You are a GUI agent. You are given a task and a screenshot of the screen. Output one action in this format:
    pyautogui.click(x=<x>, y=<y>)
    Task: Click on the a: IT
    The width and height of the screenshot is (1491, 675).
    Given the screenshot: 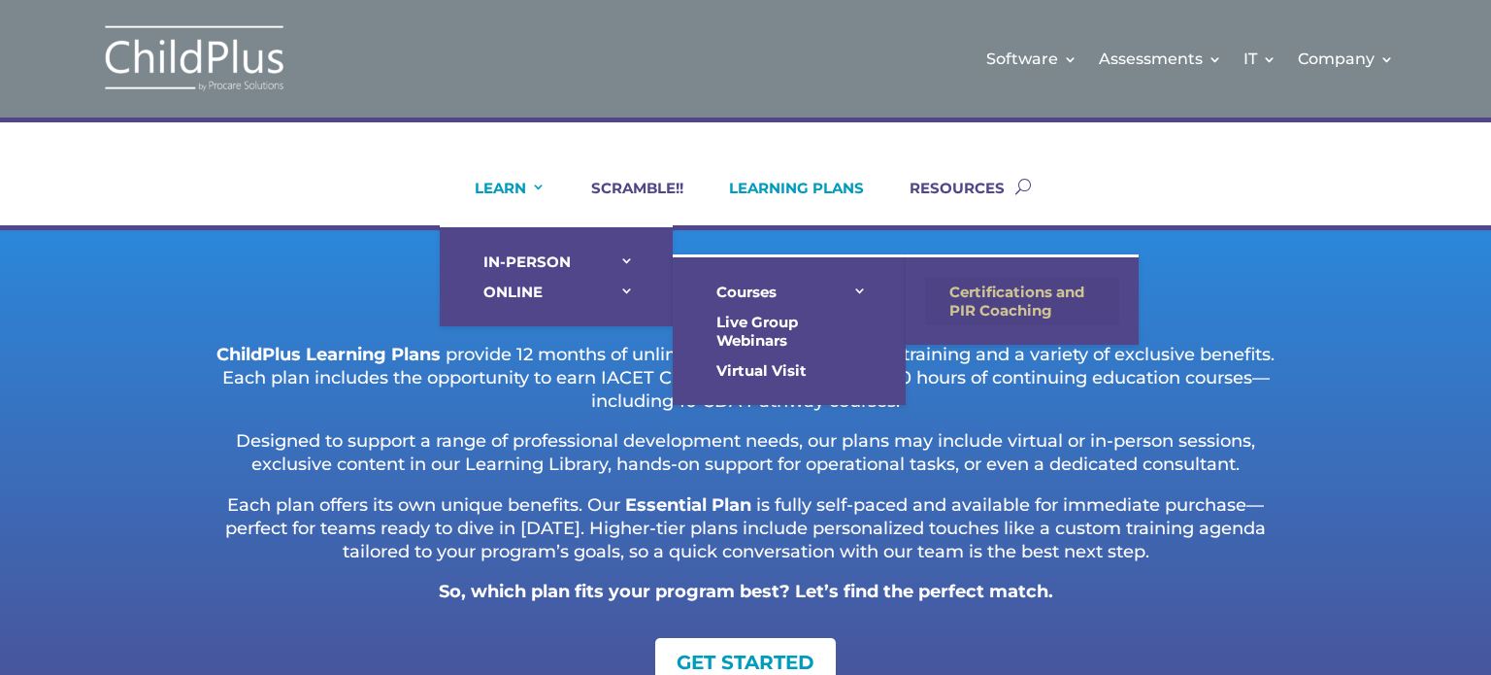 What is the action you would take?
    pyautogui.click(x=1260, y=58)
    